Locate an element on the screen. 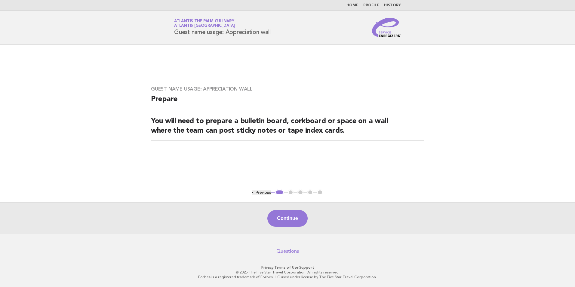 The image size is (575, 287). p: Forbes is a registered trademark of Forbes LLC used under license by The Five Star Travel Corpora... is located at coordinates (288, 277).